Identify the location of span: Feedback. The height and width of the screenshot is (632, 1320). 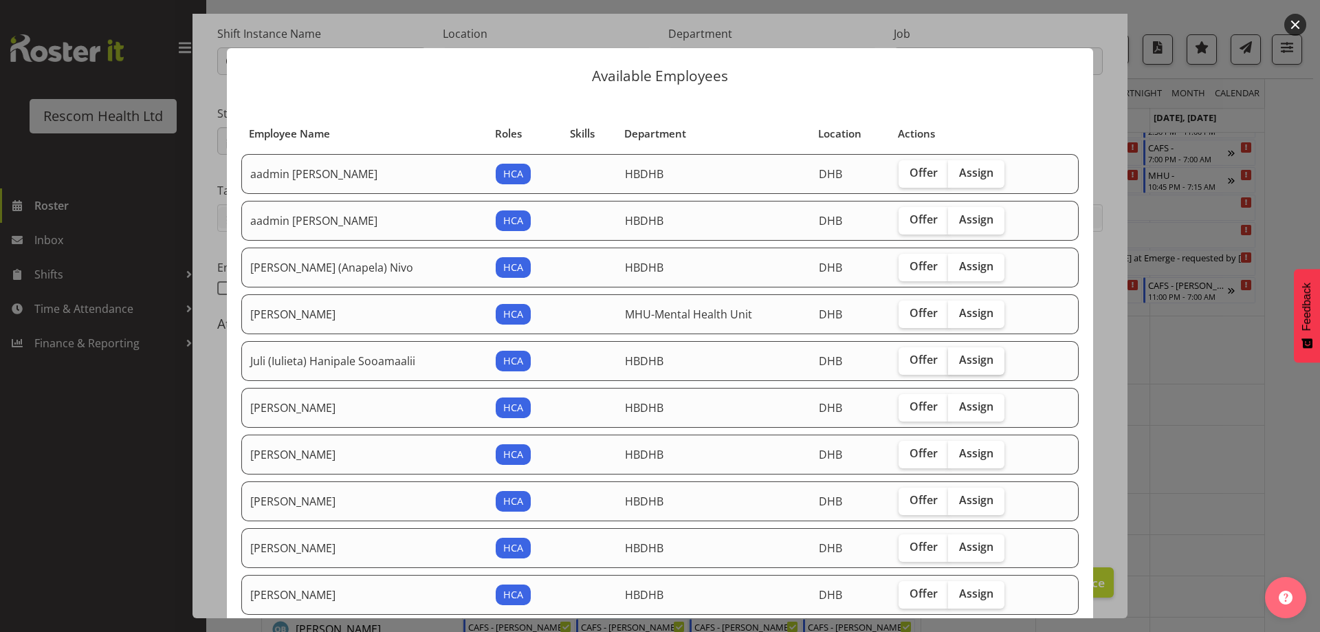
(1307, 307).